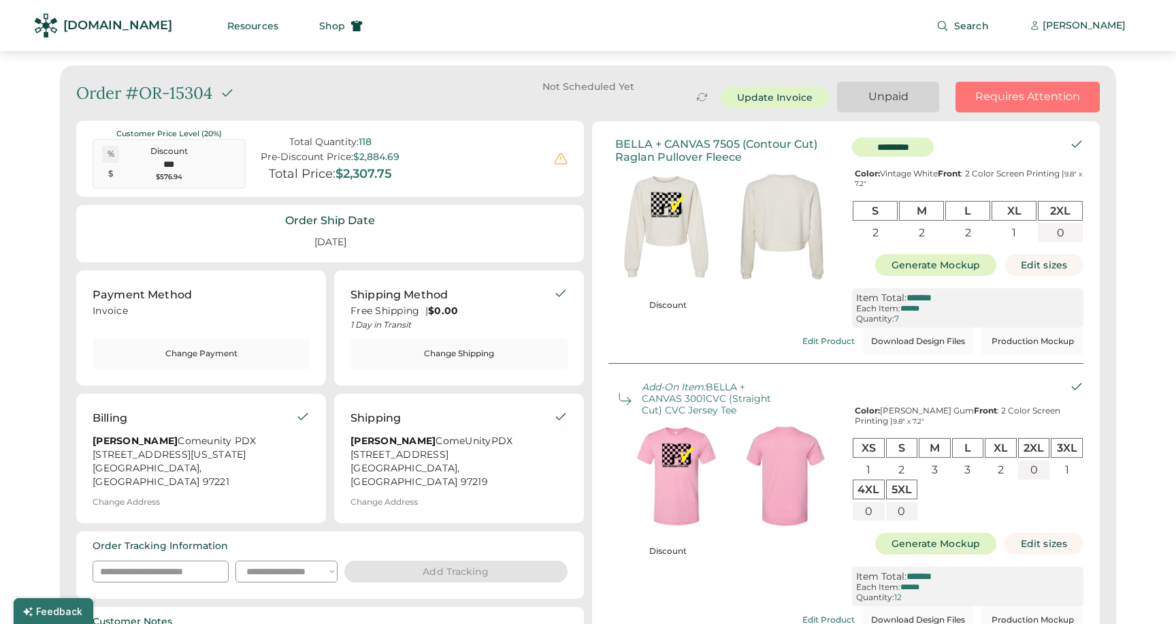 This screenshot has width=1176, height=624. I want to click on div: 7, so click(897, 319).